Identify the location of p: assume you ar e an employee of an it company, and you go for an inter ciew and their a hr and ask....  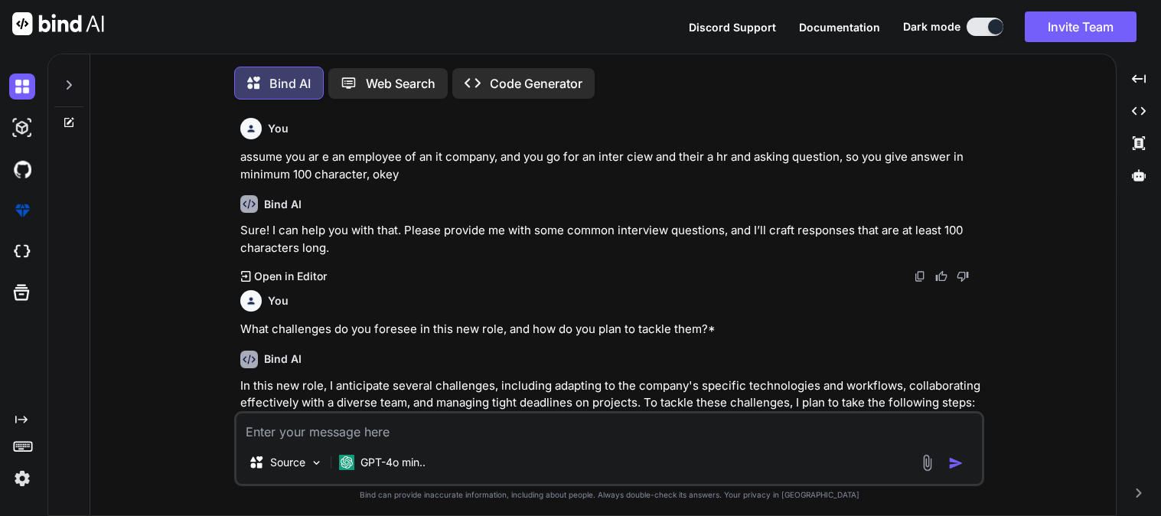
(611, 165).